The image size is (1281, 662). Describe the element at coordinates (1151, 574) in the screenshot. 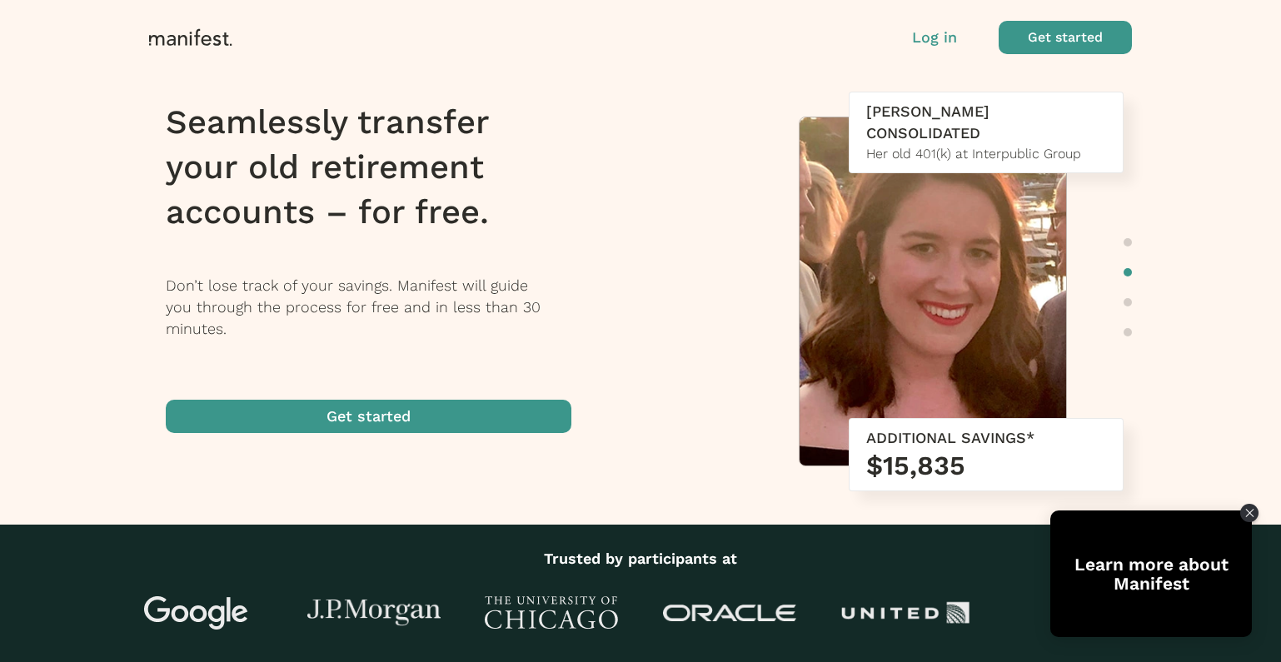

I see `div: Learn more about Manifest` at that location.